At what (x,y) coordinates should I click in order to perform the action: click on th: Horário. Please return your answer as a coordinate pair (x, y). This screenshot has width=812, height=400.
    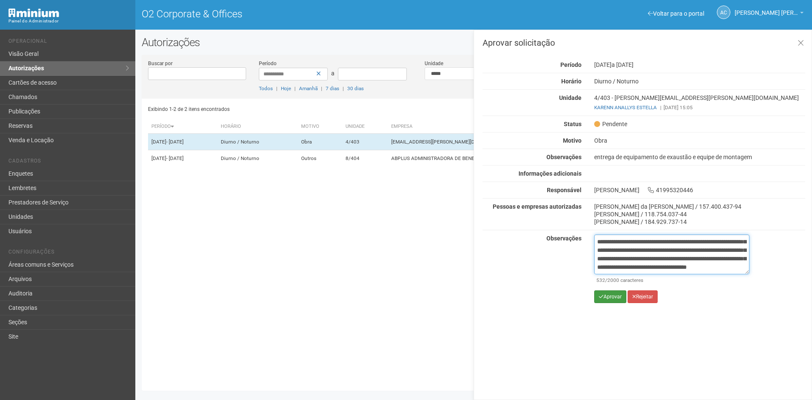
    Looking at the image, I should click on (258, 127).